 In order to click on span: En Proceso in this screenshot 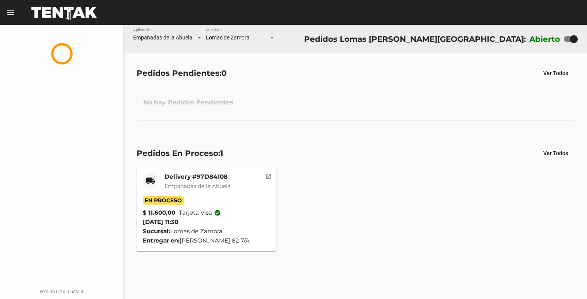, I will do `click(163, 200)`.